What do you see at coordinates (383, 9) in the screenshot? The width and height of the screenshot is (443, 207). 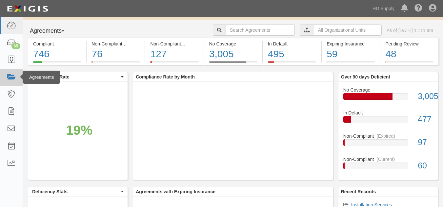 I see `a: HD Supply` at bounding box center [383, 9].